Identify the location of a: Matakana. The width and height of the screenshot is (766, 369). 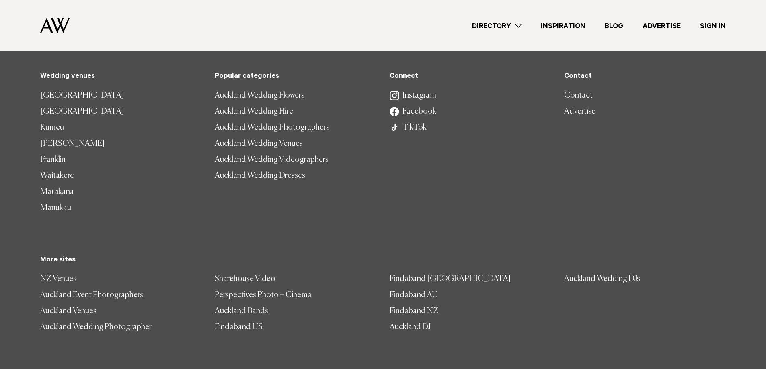
(121, 192).